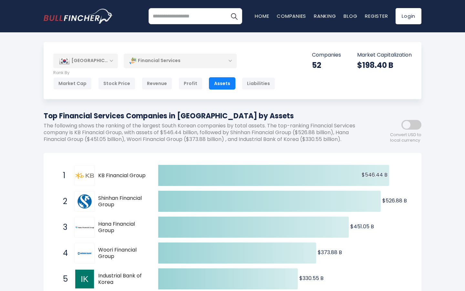 The width and height of the screenshot is (465, 291). I want to click on a: Register, so click(376, 16).